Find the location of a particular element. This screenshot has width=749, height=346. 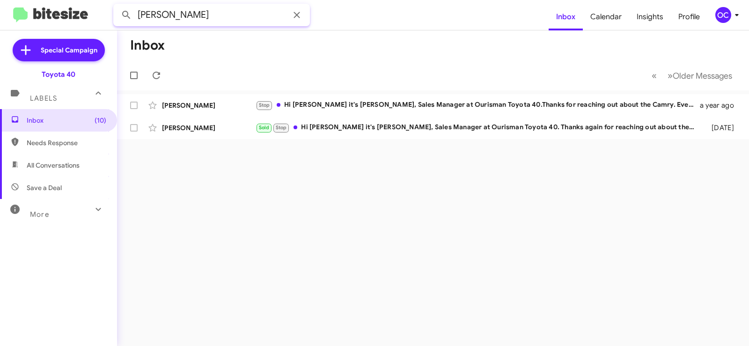

div: OC is located at coordinates (723, 15).